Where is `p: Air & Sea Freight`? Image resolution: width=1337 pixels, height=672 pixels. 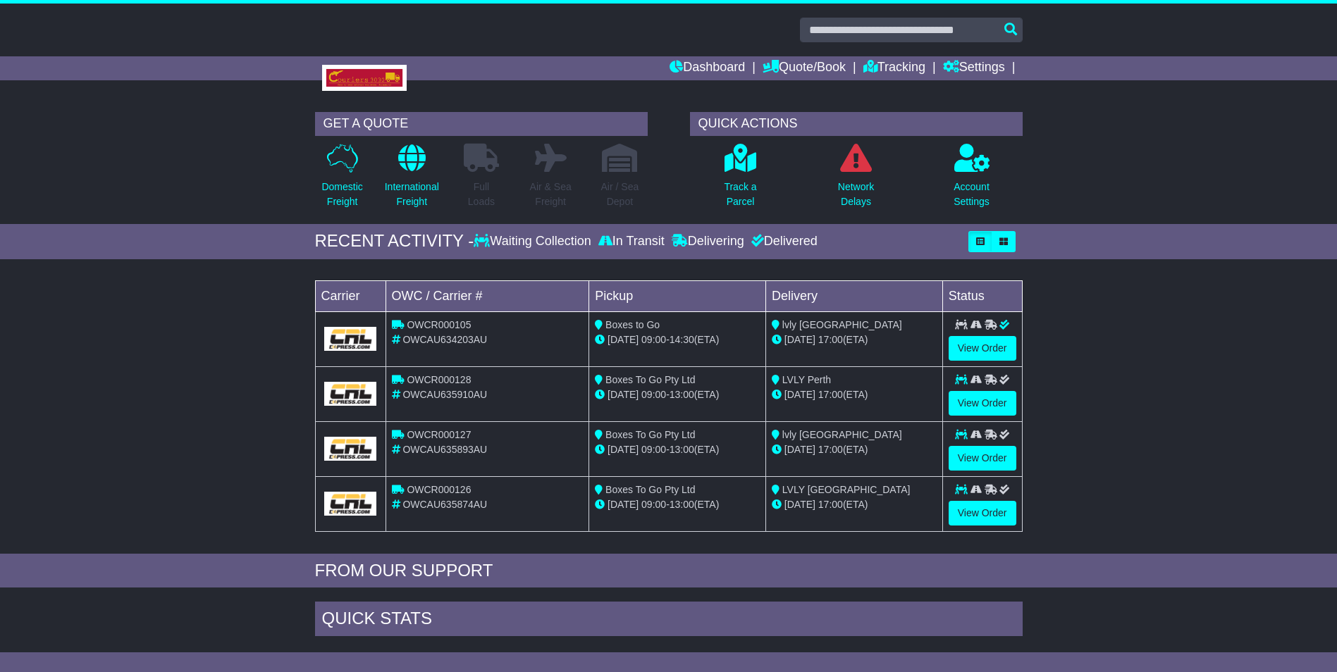 p: Air & Sea Freight is located at coordinates (550, 194).